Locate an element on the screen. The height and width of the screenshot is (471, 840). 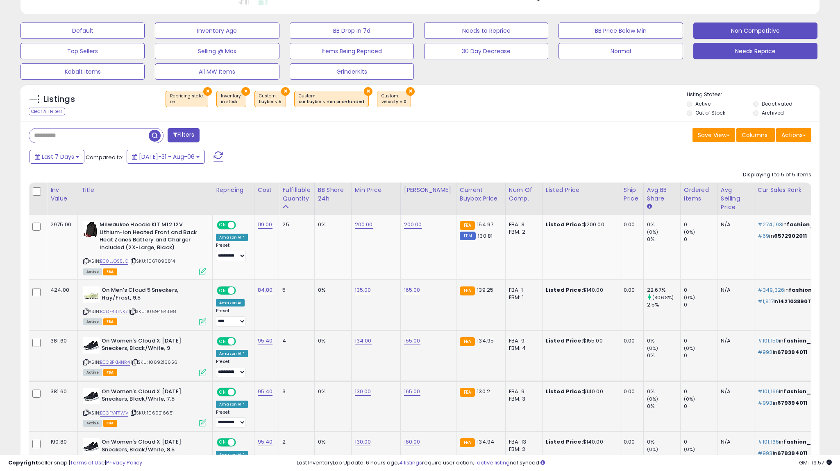
button: Items Being Repriced is located at coordinates (351, 51).